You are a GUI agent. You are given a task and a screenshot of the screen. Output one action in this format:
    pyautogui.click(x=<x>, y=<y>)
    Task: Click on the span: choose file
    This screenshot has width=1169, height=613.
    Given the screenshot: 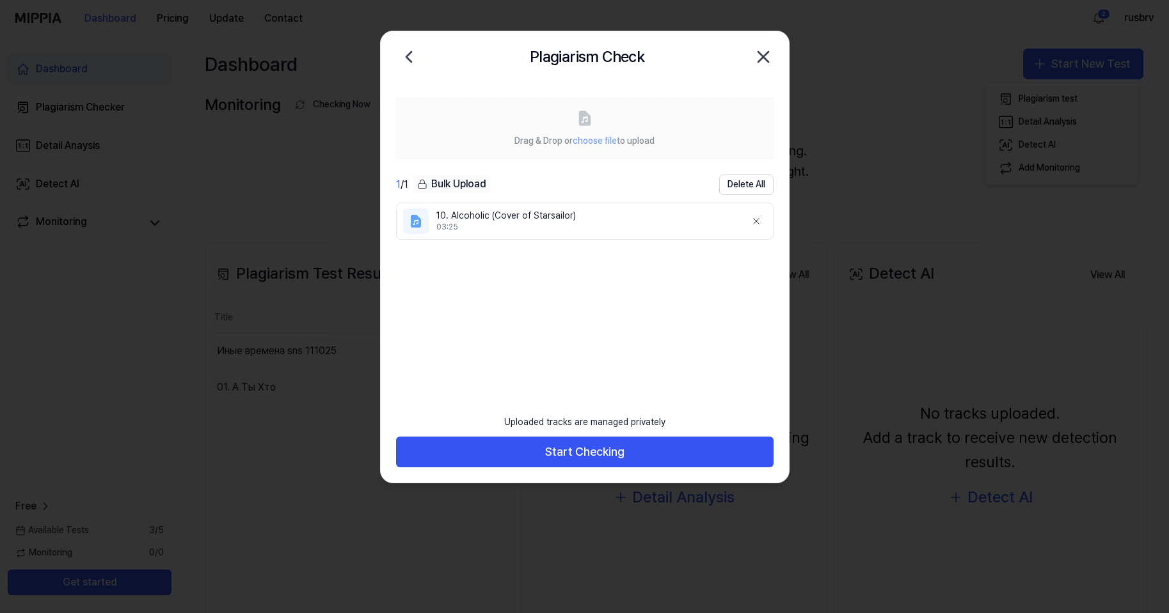 What is the action you would take?
    pyautogui.click(x=594, y=141)
    